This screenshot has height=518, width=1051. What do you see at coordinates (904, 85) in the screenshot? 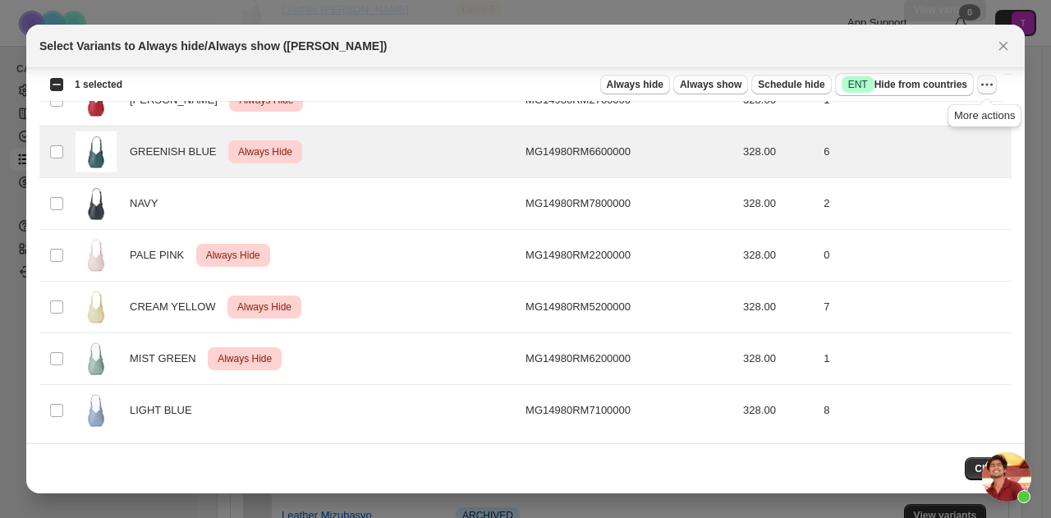
I see `span: Hide from countries` at bounding box center [904, 85].